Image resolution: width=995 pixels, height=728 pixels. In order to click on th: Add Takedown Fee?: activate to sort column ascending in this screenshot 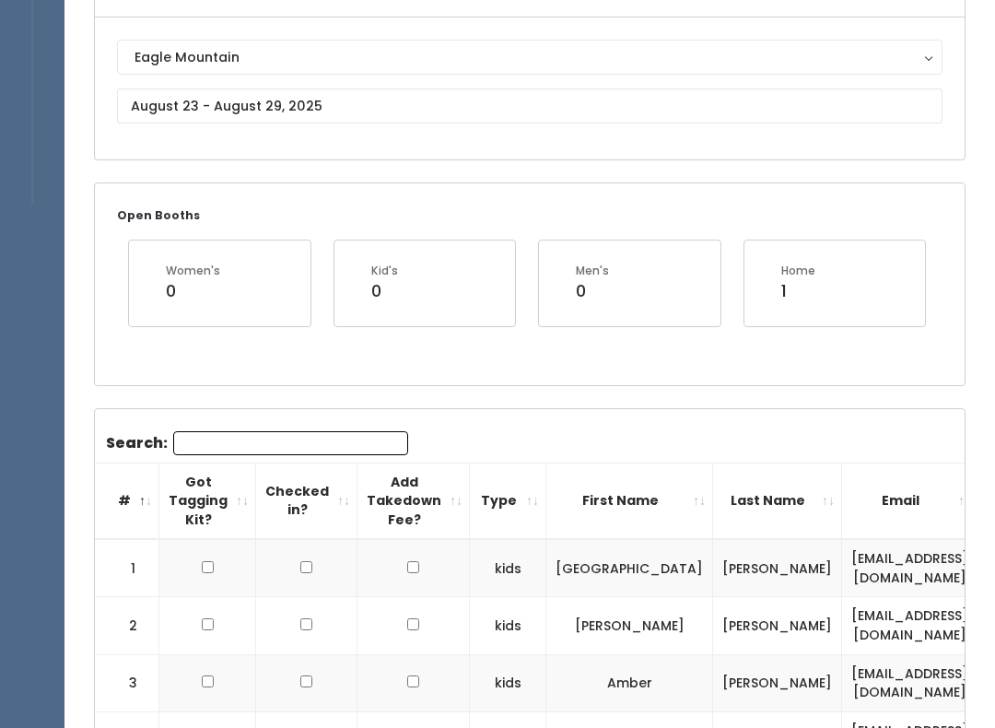, I will do `click(413, 500)`.